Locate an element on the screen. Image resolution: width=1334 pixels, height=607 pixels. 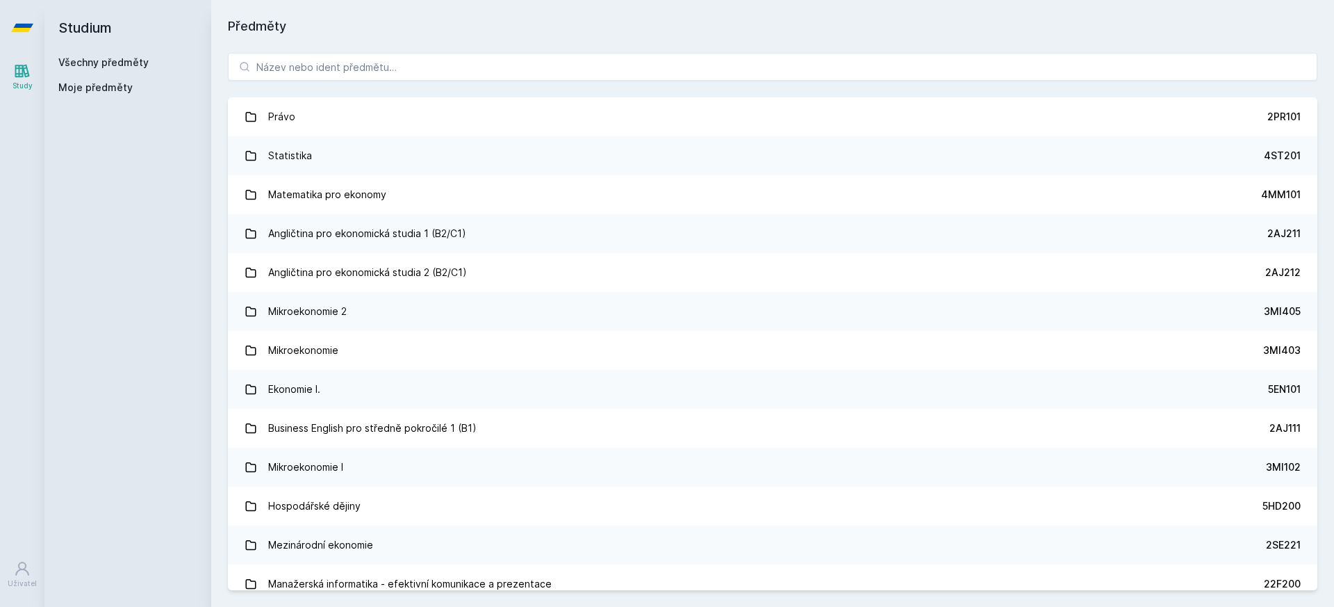
a: Hospodářské dějiny 5HD200 is located at coordinates (773, 506).